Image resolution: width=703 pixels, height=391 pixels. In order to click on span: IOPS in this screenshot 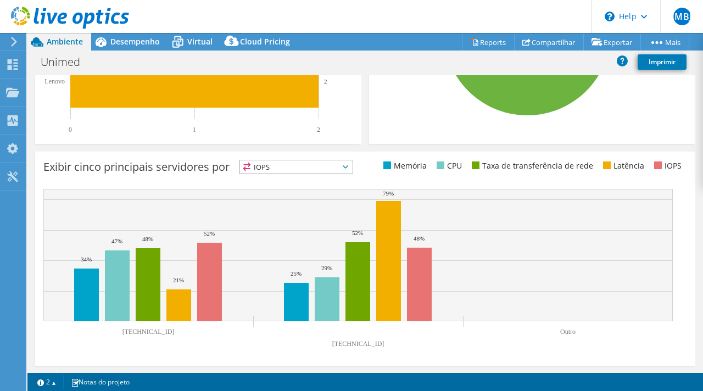, I will do `click(296, 167)`.